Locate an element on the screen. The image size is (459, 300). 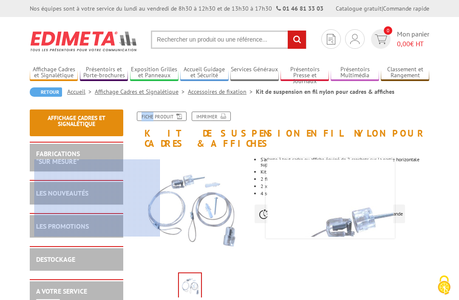
img: Edimeta is located at coordinates (84, 41).